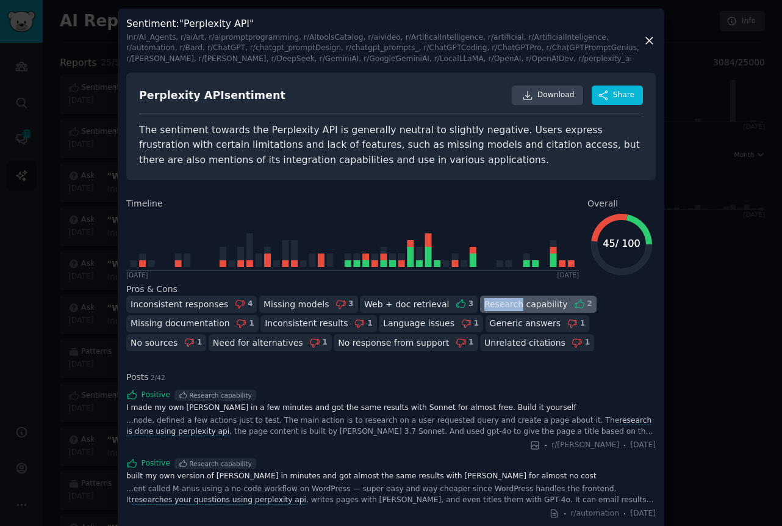  What do you see at coordinates (158, 377) in the screenshot?
I see `span: 2 / 42` at bounding box center [158, 377].